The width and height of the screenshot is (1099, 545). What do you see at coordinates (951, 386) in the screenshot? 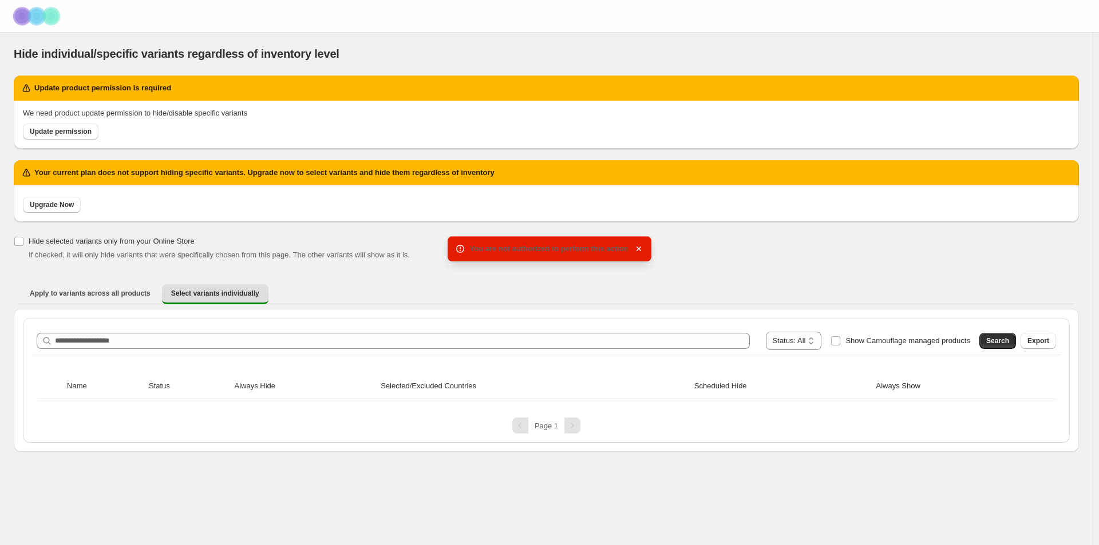
I see `th: Always Show` at bounding box center [951, 386].